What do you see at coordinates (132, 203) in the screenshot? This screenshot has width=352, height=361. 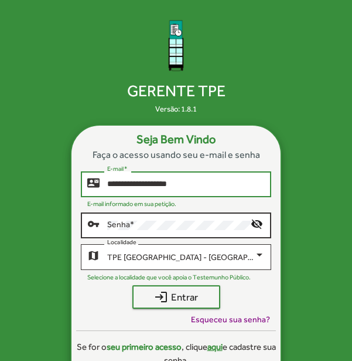 I see `mat-hint: E-mail informado em sua petição.` at bounding box center [132, 203].